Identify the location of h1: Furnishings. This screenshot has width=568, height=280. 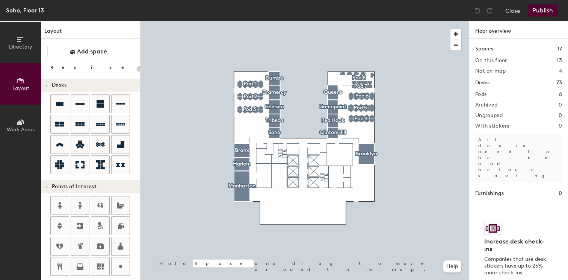
(490, 193).